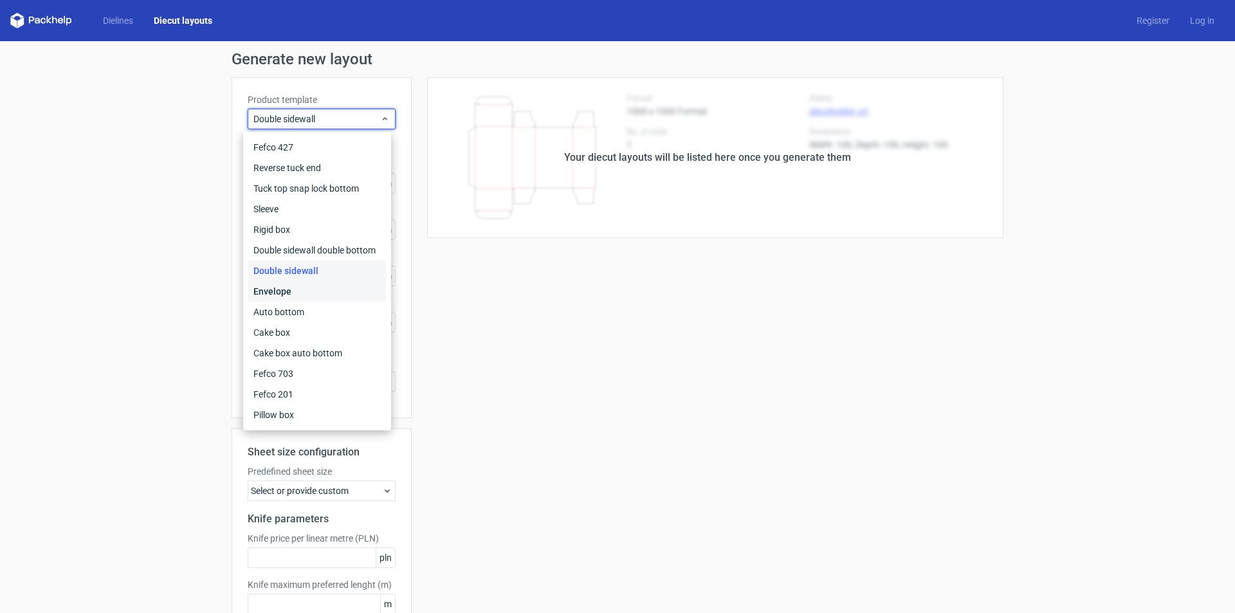  Describe the element at coordinates (321, 519) in the screenshot. I see `h2: Knife parameters` at that location.